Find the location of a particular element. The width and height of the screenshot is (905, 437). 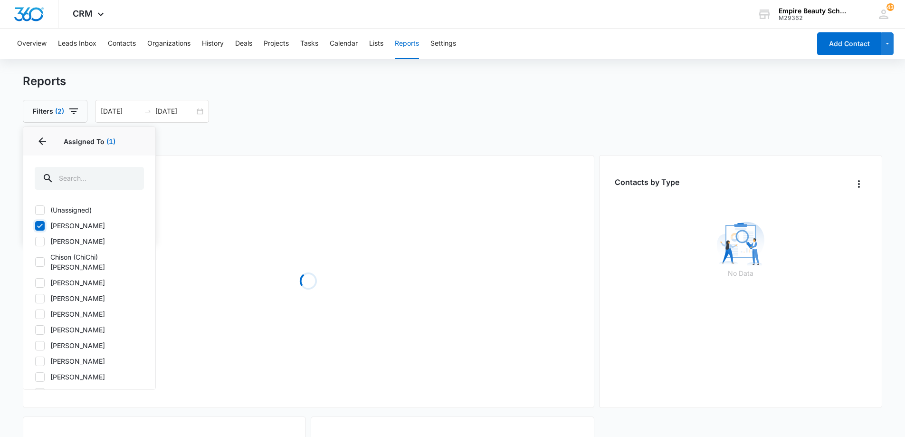

button: Organizations is located at coordinates (169, 44).